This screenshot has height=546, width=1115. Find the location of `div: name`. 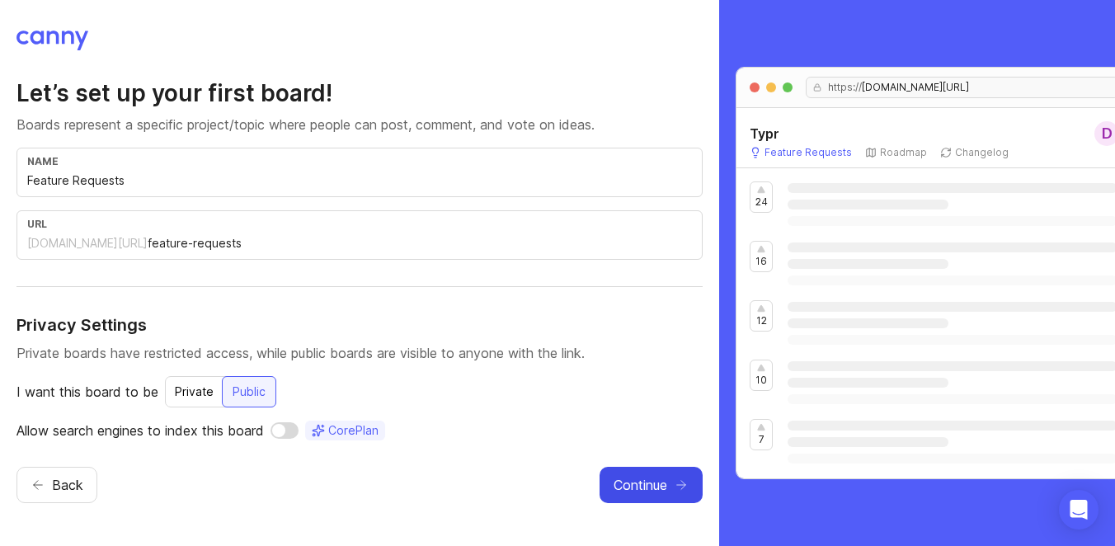

div: name is located at coordinates (360, 161).